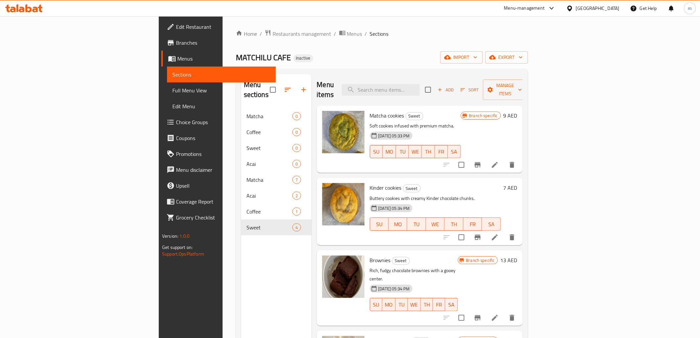 The width and height of the screenshot is (700, 338). Describe the element at coordinates (511, 188) in the screenshot. I see `h6: 7 AED` at that location.